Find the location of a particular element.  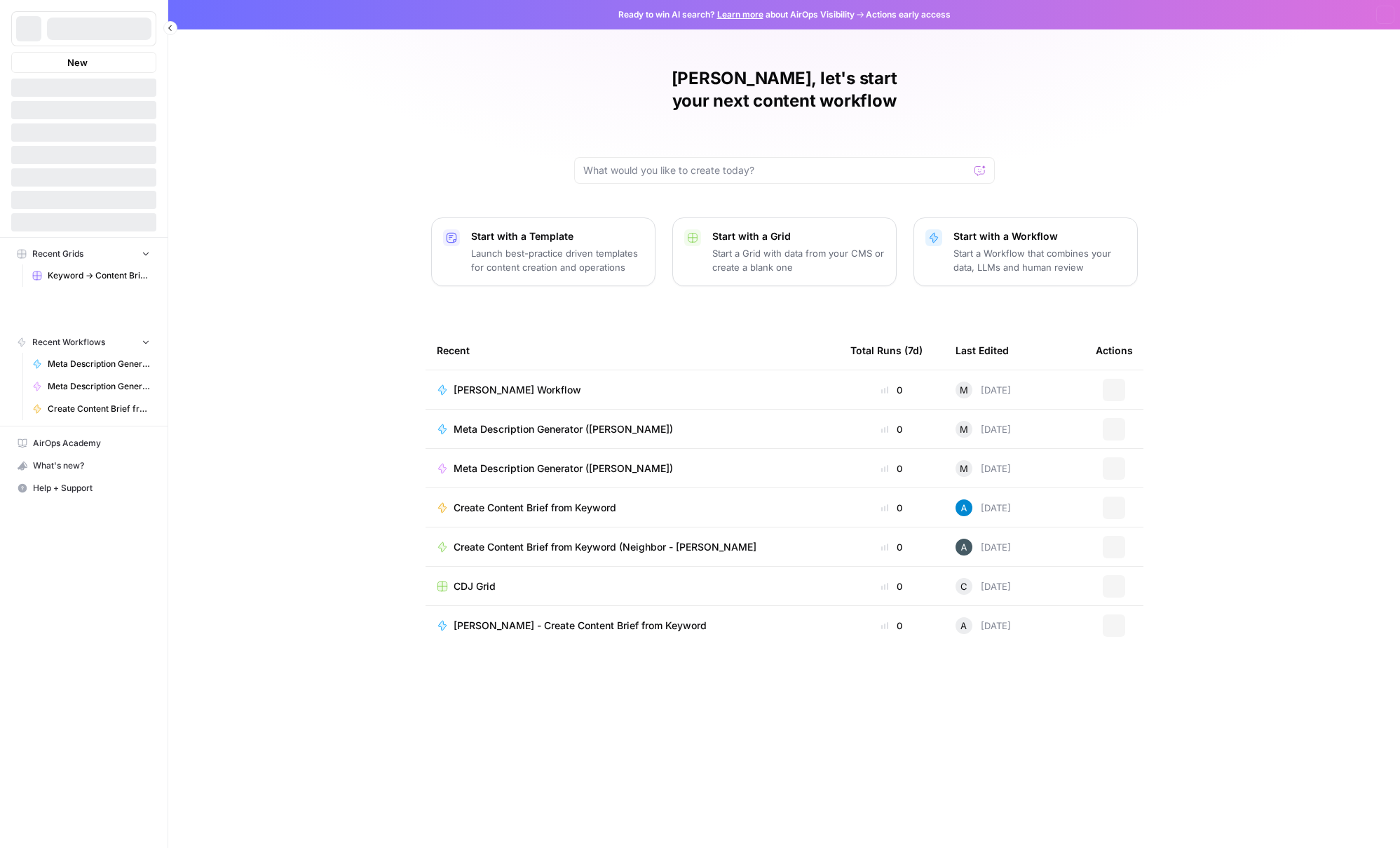

span: New is located at coordinates (77, 62).